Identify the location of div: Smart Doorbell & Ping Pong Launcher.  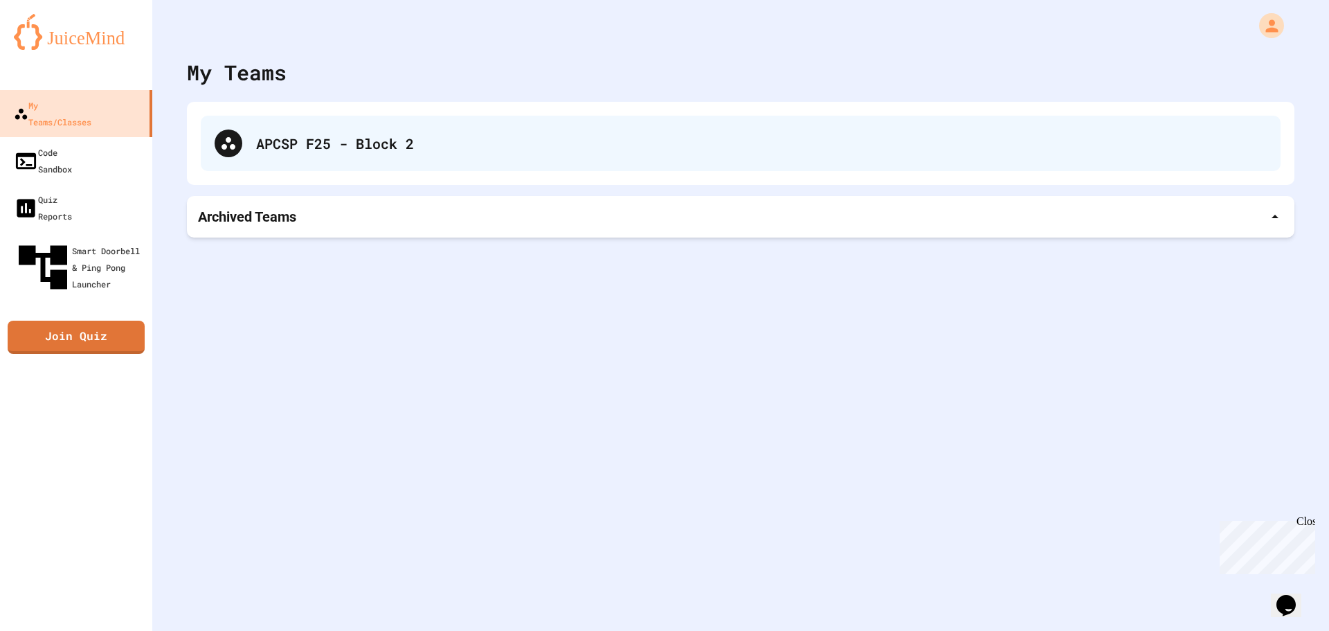
(80, 267).